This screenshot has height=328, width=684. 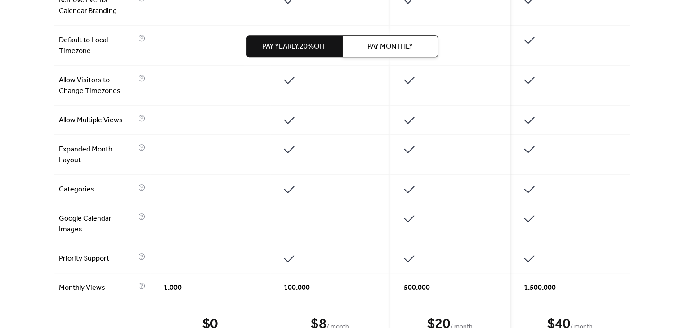 I want to click on span: 500.000, so click(x=417, y=288).